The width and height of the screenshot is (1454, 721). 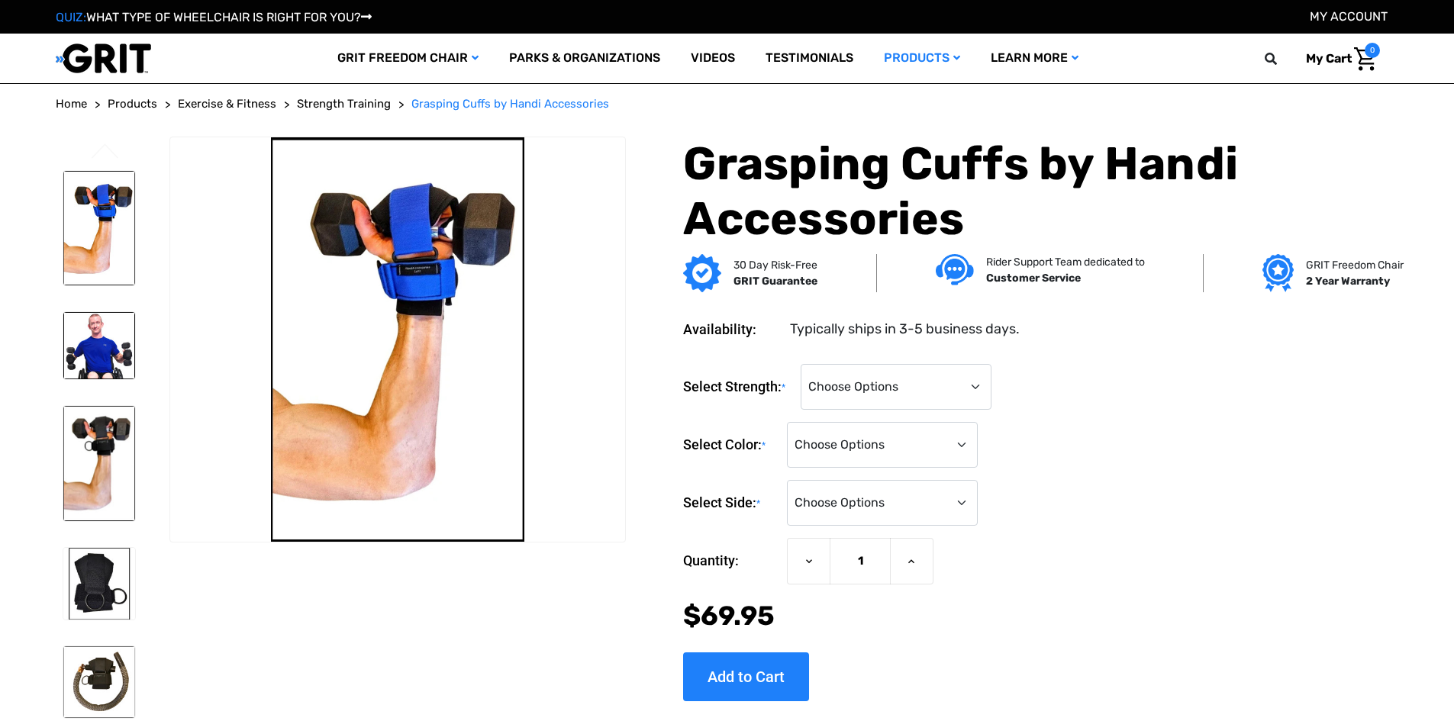 What do you see at coordinates (585, 58) in the screenshot?
I see `a: Parks & Organizations` at bounding box center [585, 58].